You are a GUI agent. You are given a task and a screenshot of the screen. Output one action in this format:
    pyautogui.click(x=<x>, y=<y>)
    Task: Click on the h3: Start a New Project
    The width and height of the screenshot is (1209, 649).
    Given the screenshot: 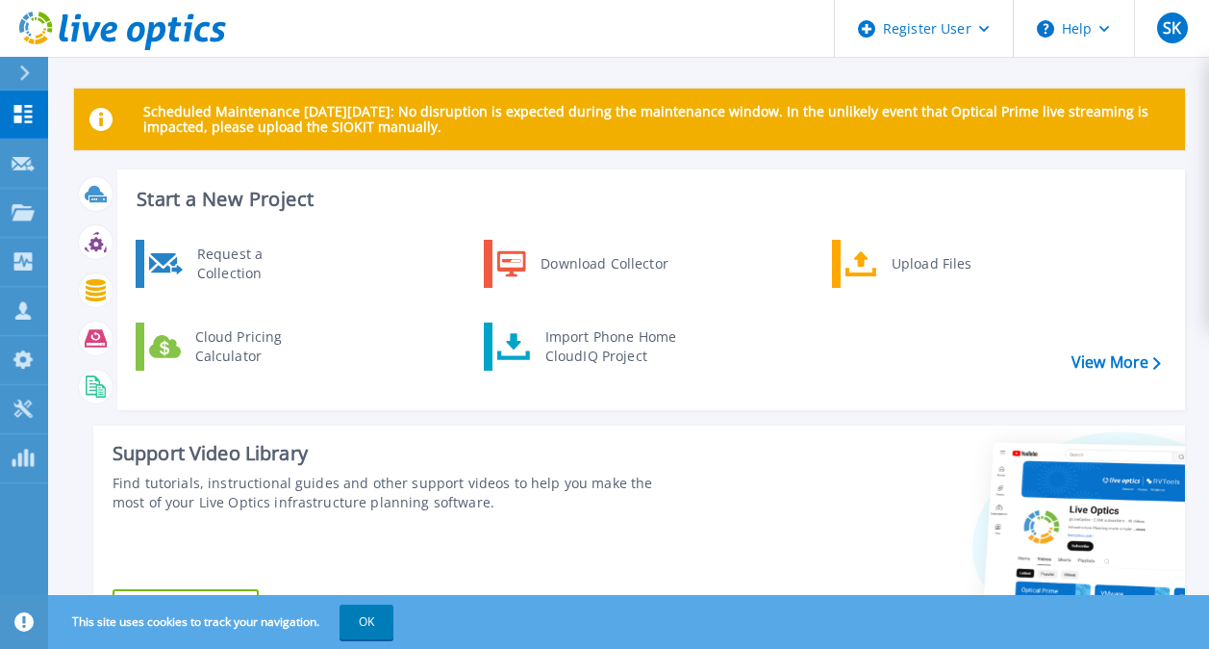 What is the action you would take?
    pyautogui.click(x=649, y=199)
    